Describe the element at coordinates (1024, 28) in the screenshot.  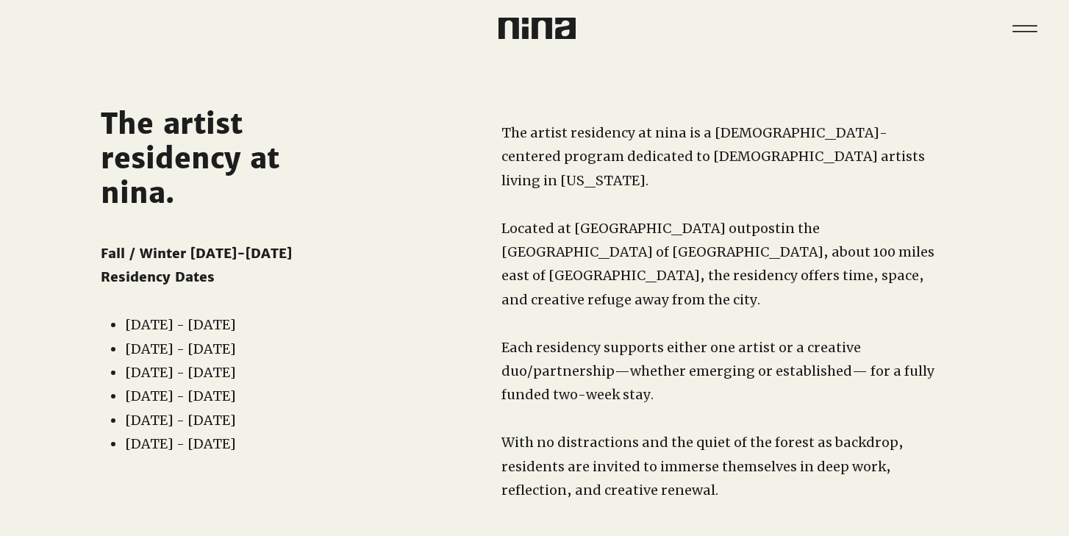
I see `button: Menu` at that location.